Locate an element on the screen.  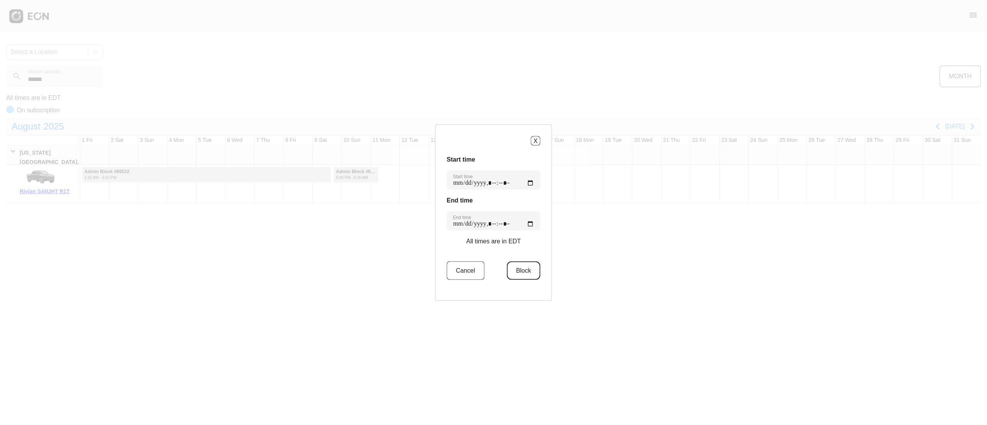
button: Block is located at coordinates (523, 271).